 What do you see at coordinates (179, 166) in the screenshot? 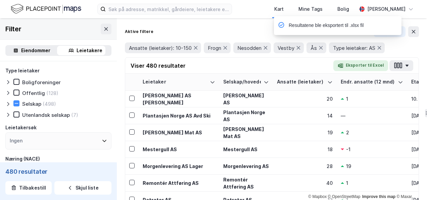
I see `div: Morgenlevering AS Lager` at bounding box center [179, 166].